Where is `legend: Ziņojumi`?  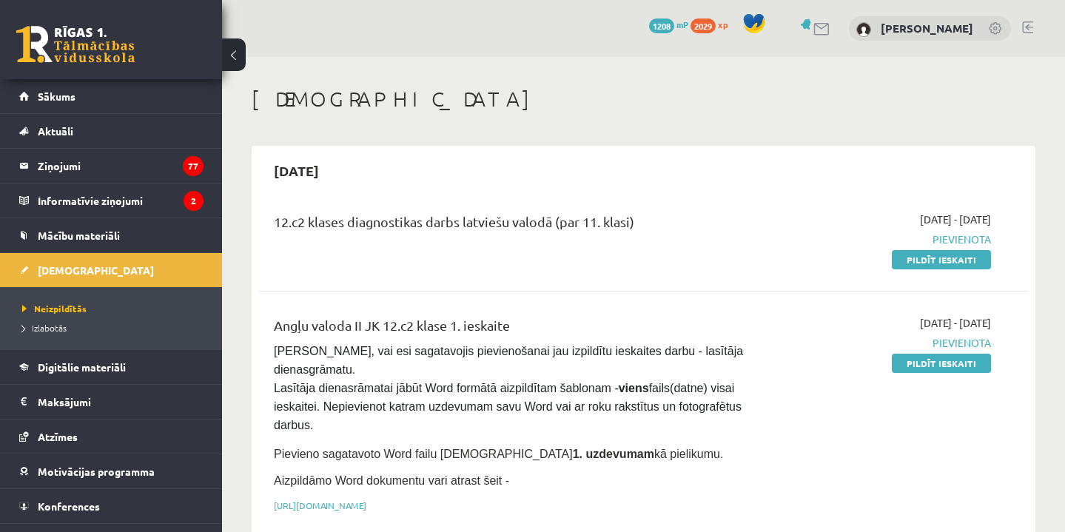 legend: Ziņojumi is located at coordinates (121, 166).